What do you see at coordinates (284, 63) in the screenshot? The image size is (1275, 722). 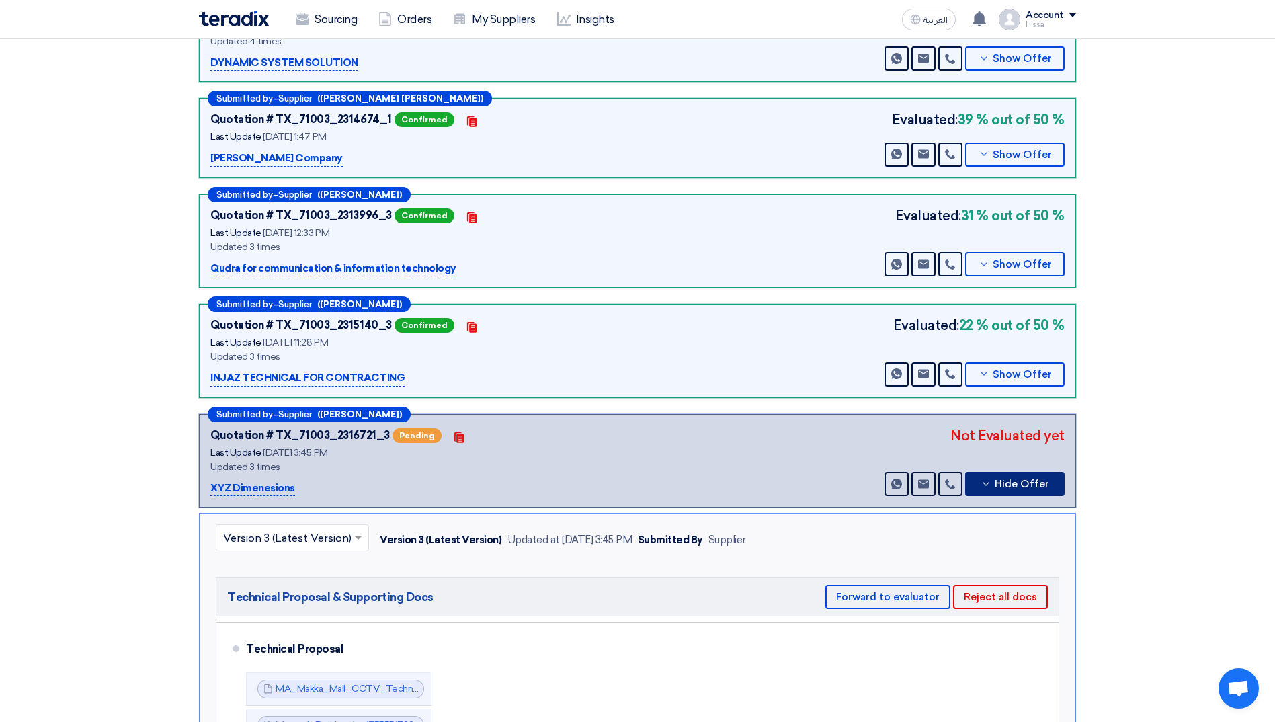 I see `p: DYNAMIC SYSTEM SOLUTION` at bounding box center [284, 63].